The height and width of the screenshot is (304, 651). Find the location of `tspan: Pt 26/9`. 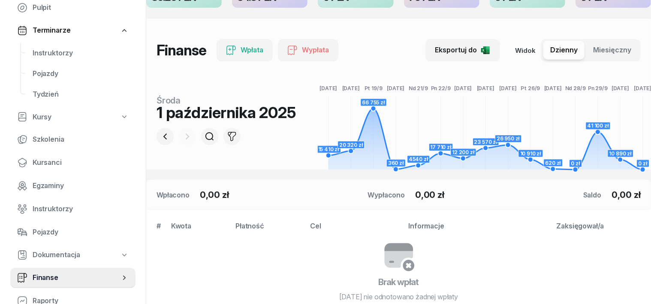

tspan: Pt 26/9 is located at coordinates (531, 88).